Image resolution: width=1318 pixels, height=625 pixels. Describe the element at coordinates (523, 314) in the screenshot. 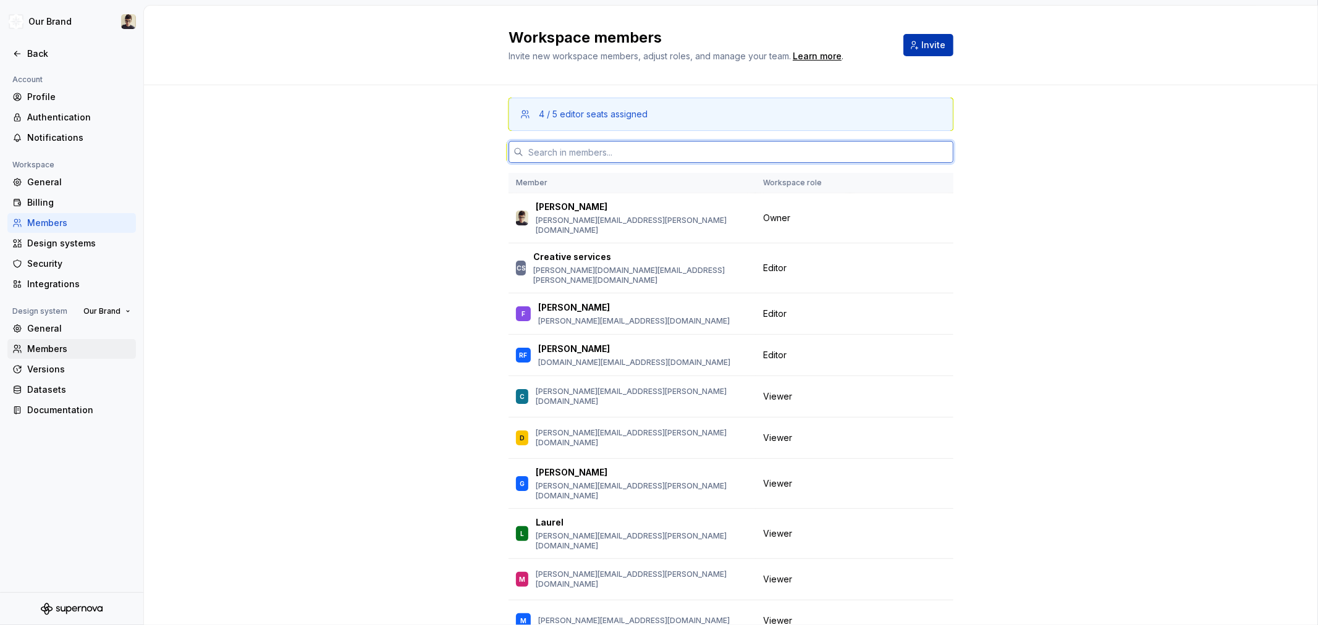

I see `div: F` at that location.